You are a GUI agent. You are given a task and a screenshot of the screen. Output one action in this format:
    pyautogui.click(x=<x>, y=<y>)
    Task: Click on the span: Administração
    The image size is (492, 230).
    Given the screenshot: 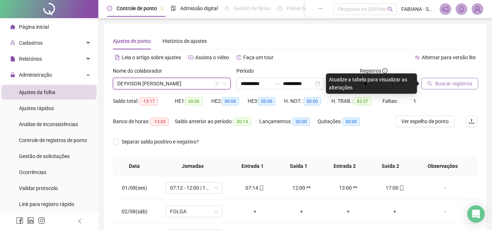 What is the action you would take?
    pyautogui.click(x=35, y=75)
    